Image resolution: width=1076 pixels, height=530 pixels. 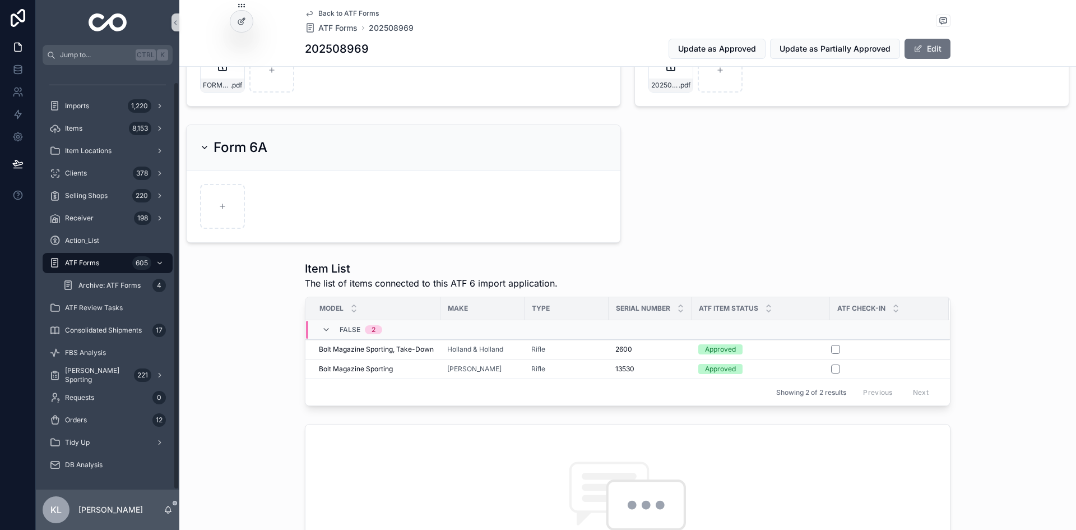 What do you see at coordinates (342, 13) in the screenshot?
I see `a: Back to ATF Forms` at bounding box center [342, 13].